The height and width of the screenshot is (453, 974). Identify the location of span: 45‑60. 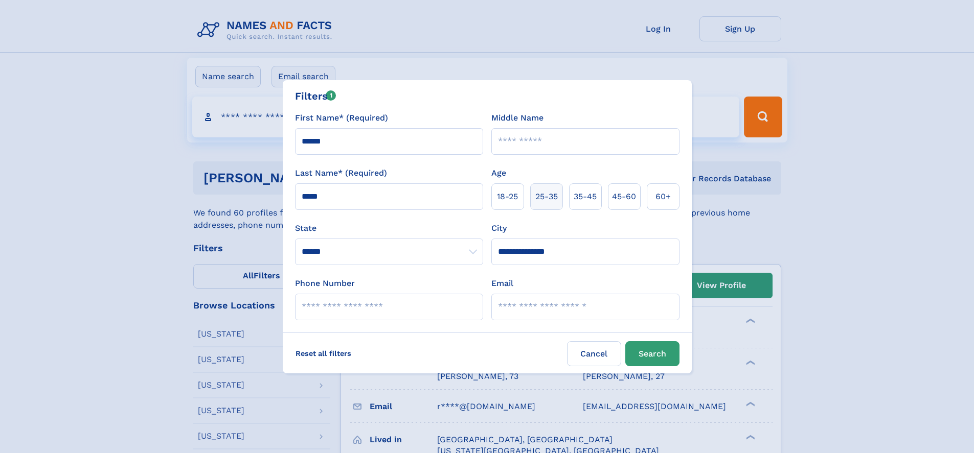
(624, 197).